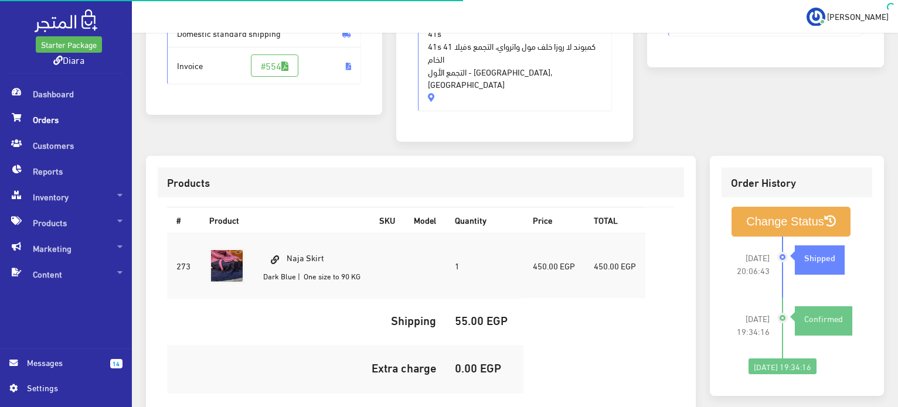 The width and height of the screenshot is (898, 407). What do you see at coordinates (285, 220) in the screenshot?
I see `th: Product` at bounding box center [285, 220].